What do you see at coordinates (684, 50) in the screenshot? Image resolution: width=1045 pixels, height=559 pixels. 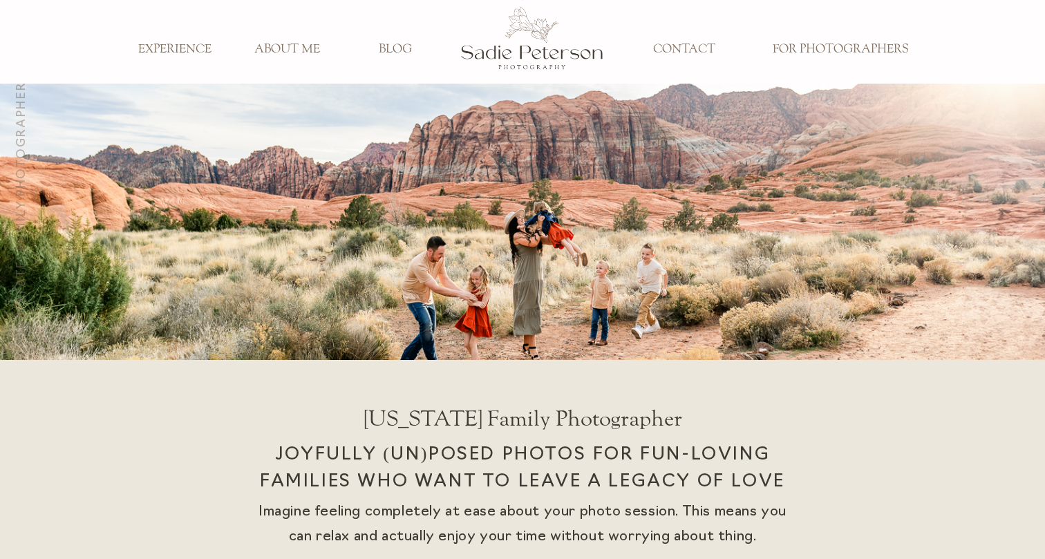 I see `a: CONTACT` at bounding box center [684, 50].